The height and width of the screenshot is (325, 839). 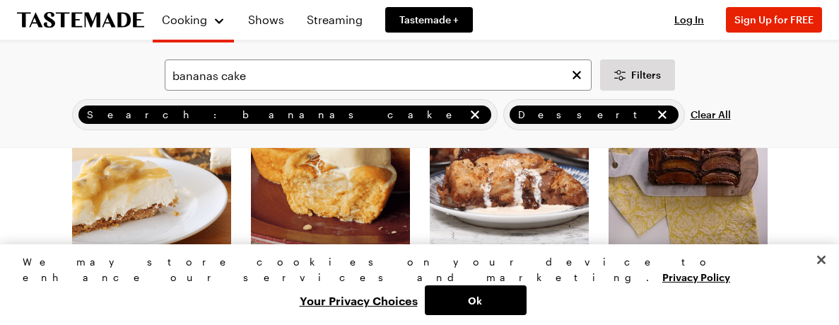 I want to click on span: Cooking, so click(x=185, y=19).